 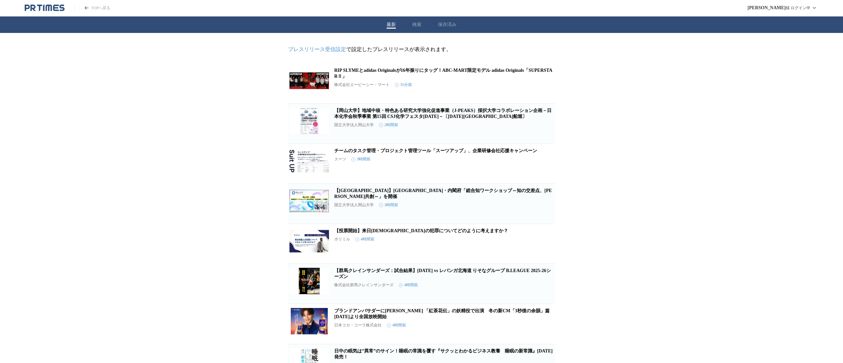 What do you see at coordinates (443, 73) in the screenshot?
I see `a: RIP SLYMEとadidas Originalsが16年振りにタッグ！ABC-MART限定モデル adidas Originals「SUPERSTARⅡ」` at bounding box center [443, 73].